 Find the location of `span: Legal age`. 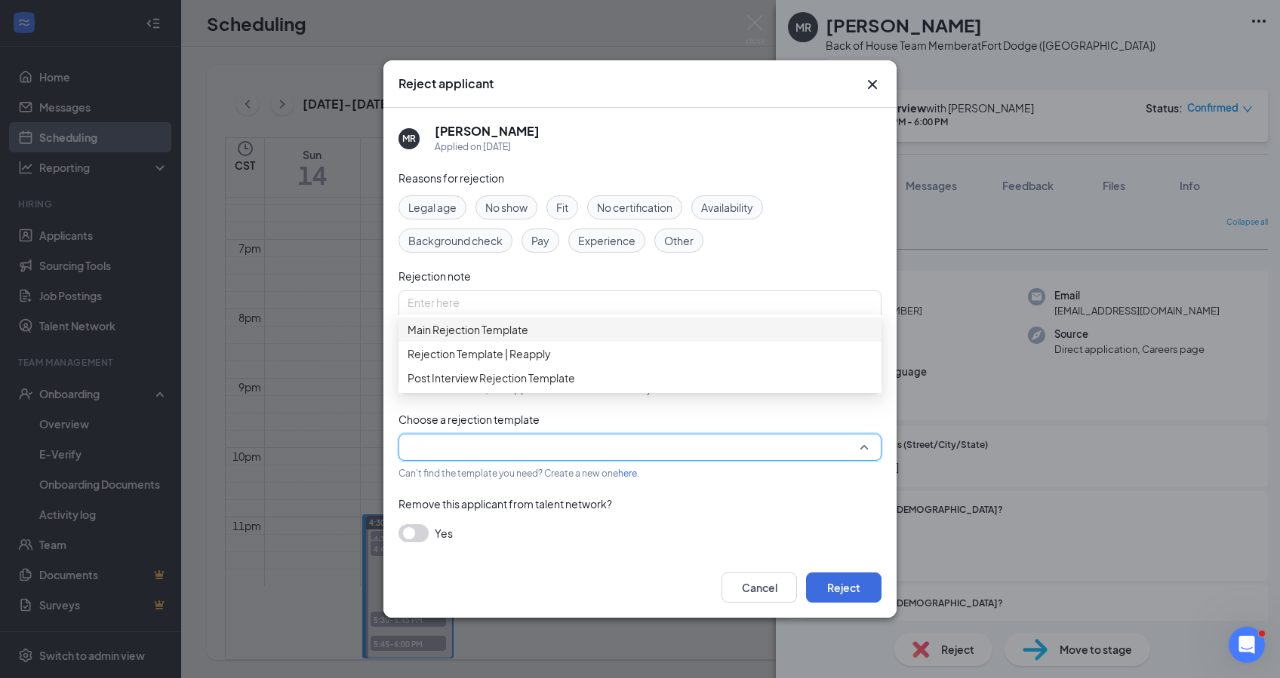

span: Legal age is located at coordinates (432, 207).